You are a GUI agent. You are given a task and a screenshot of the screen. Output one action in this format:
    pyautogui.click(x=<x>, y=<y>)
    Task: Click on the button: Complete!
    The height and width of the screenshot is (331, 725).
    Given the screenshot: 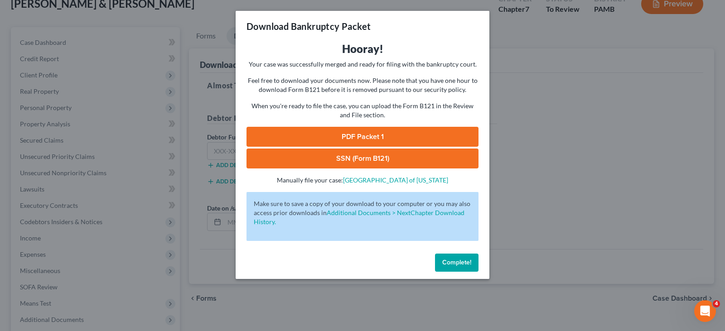 What is the action you would take?
    pyautogui.click(x=457, y=263)
    